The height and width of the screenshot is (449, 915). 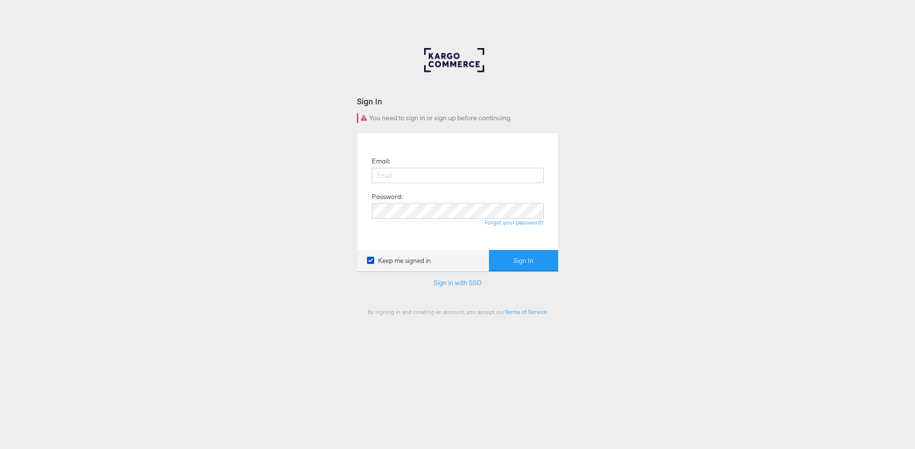 I want to click on button: Sign In, so click(x=524, y=260).